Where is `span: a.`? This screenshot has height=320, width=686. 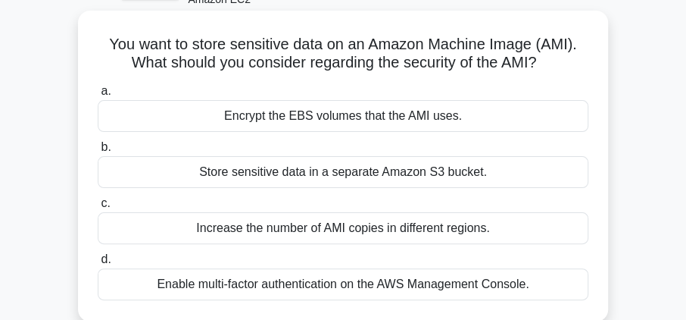
span: a. is located at coordinates (105, 90).